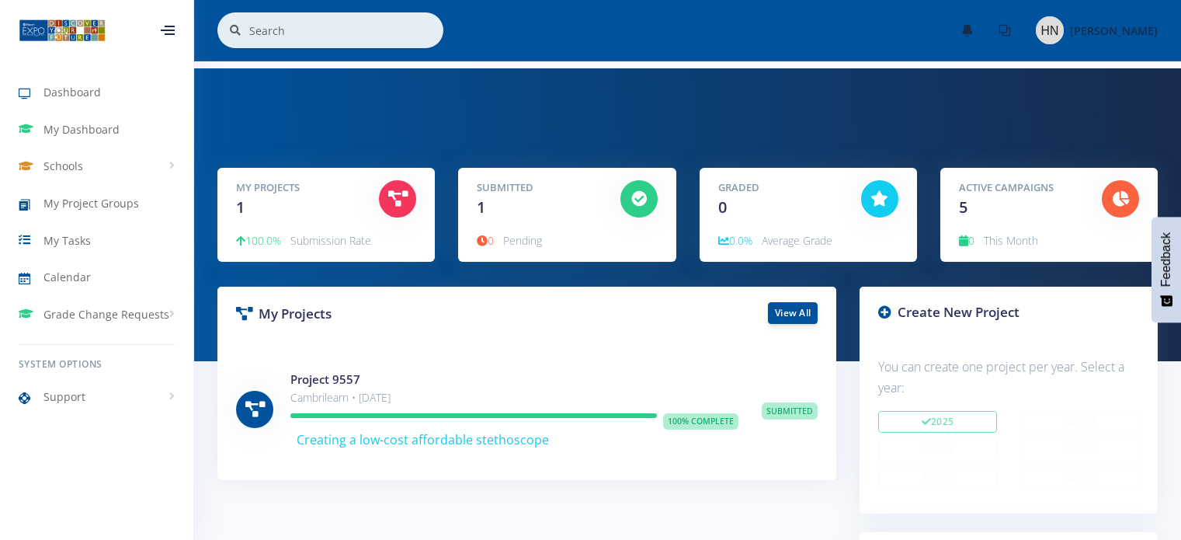 The width and height of the screenshot is (1181, 540). I want to click on span: 100% Complete, so click(700, 422).